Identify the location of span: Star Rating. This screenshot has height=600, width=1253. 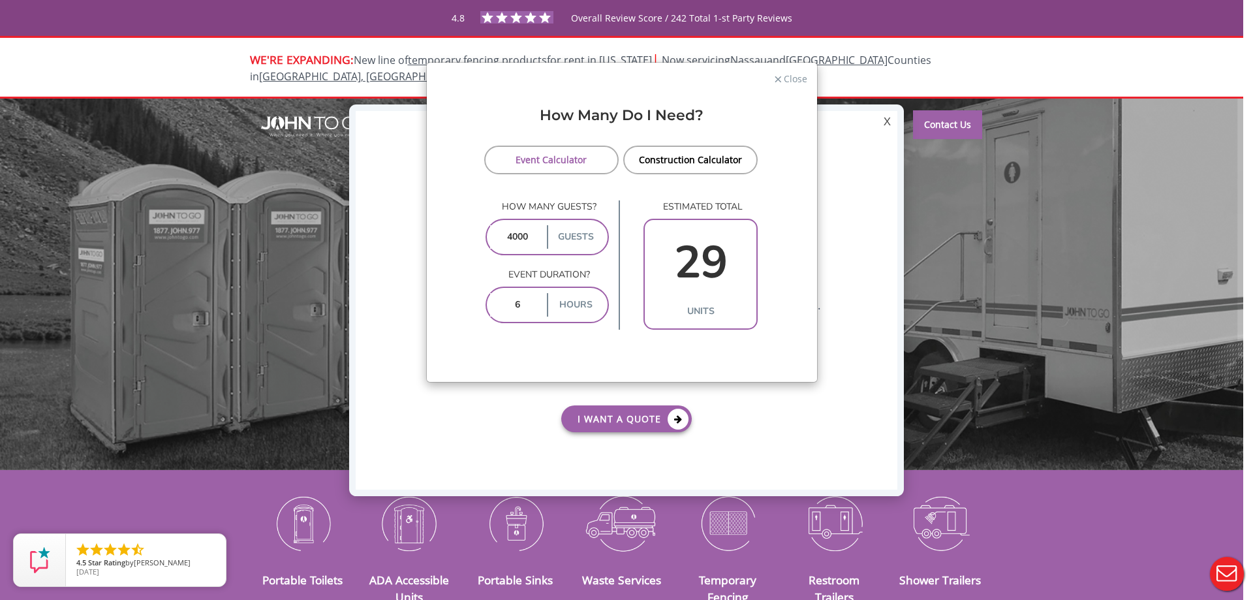
(106, 562).